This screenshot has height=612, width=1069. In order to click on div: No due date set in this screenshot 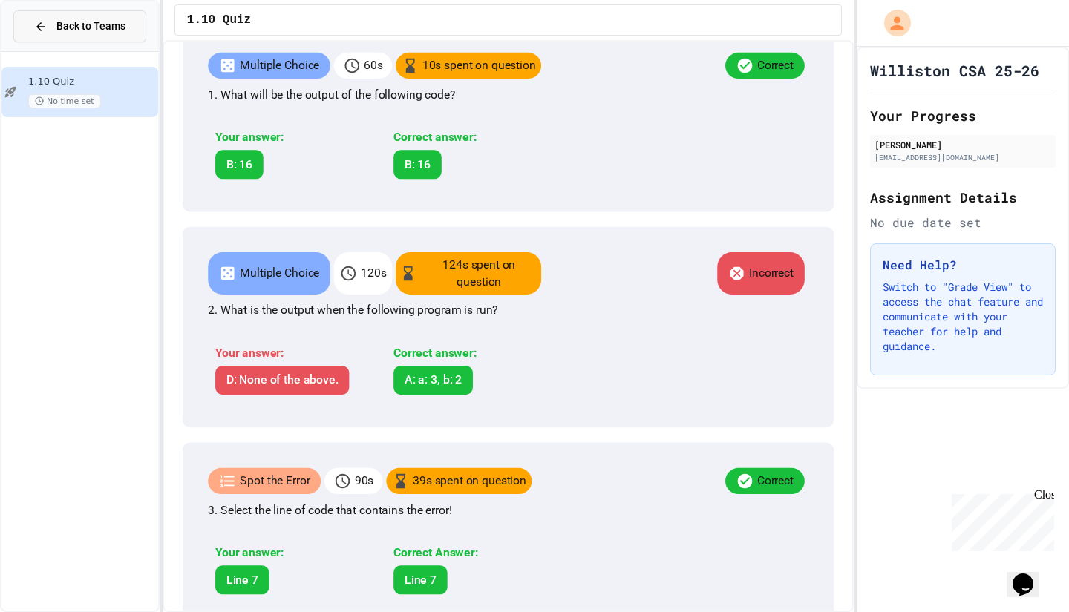, I will do `click(962, 223)`.